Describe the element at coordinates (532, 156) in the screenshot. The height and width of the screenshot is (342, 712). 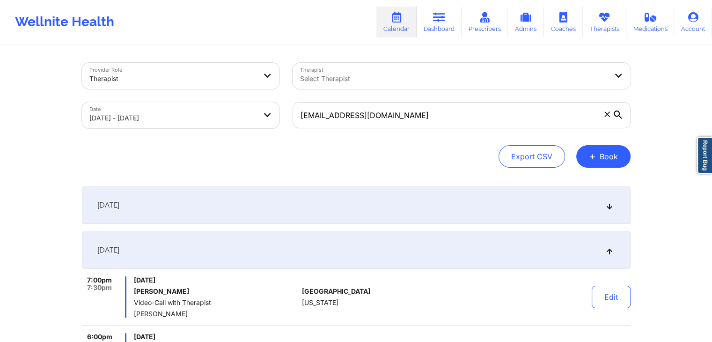
I see `button: Export CSV` at that location.